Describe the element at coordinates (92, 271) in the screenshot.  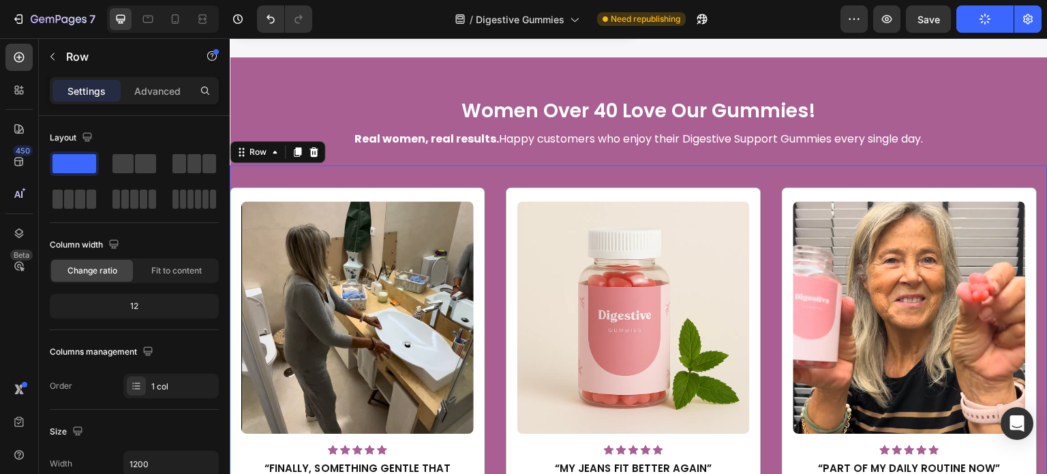
I see `span: Change ratio` at that location.